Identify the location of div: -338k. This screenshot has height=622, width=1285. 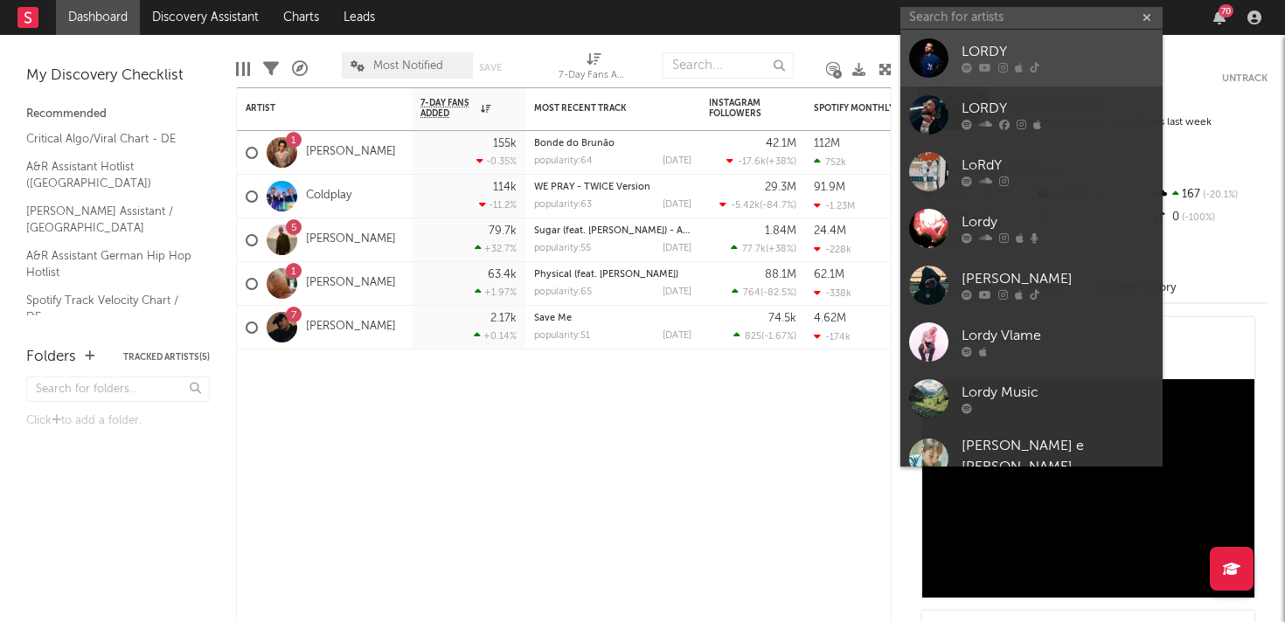
(832, 293).